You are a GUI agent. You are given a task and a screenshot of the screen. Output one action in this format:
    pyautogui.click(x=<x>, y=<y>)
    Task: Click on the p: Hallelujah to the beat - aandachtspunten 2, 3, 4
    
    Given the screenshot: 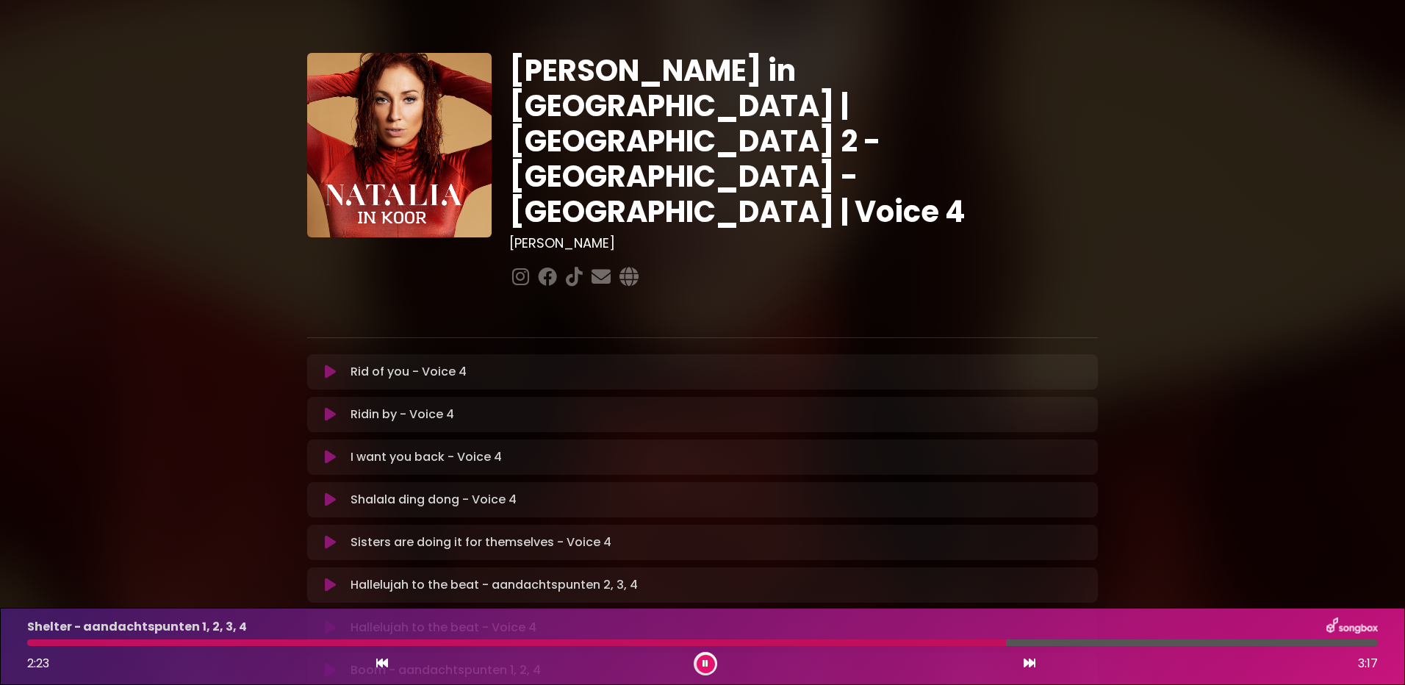 What is the action you would take?
    pyautogui.click(x=494, y=585)
    